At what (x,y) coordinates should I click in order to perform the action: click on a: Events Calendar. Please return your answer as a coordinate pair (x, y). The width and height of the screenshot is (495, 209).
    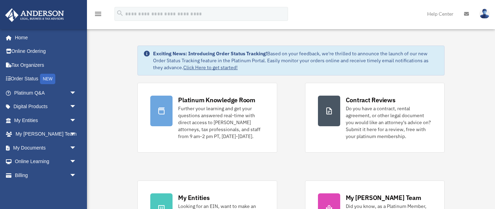
    Looking at the image, I should click on (46, 189).